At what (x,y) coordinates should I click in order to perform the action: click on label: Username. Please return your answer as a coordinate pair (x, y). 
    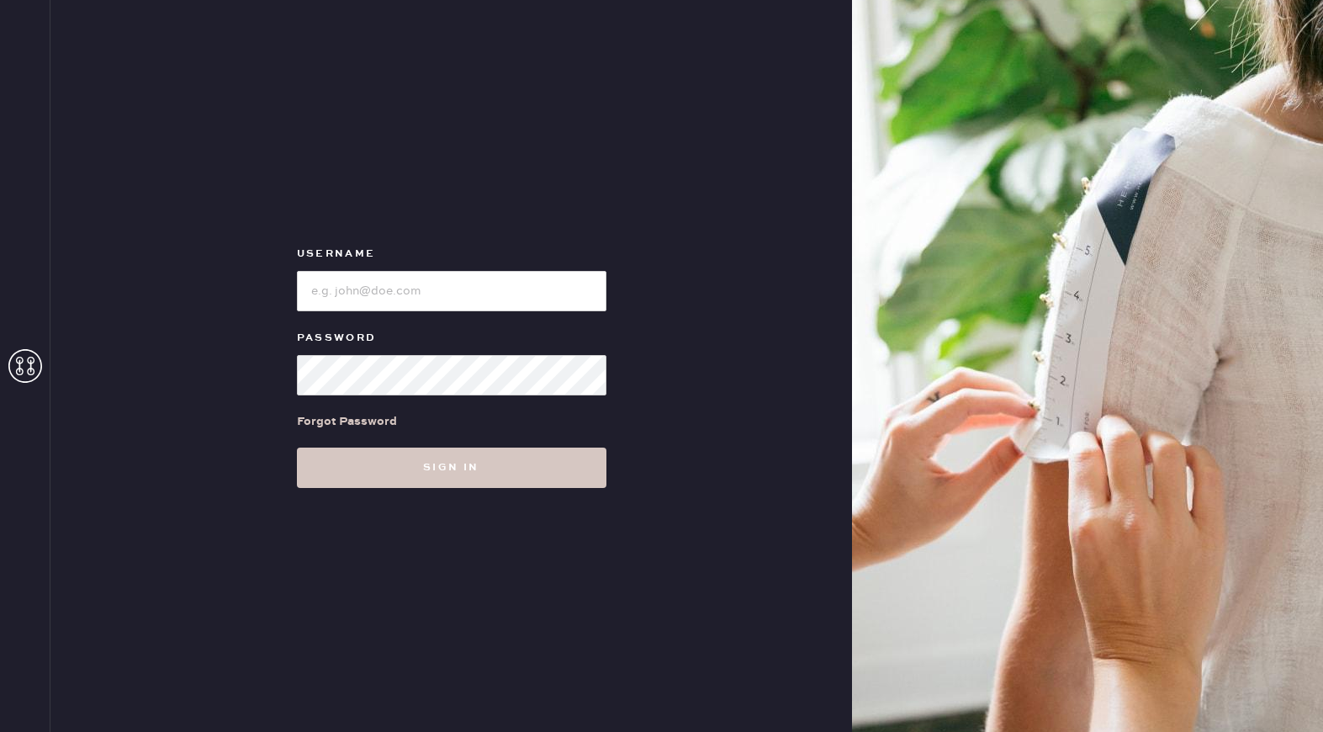
    Looking at the image, I should click on (452, 254).